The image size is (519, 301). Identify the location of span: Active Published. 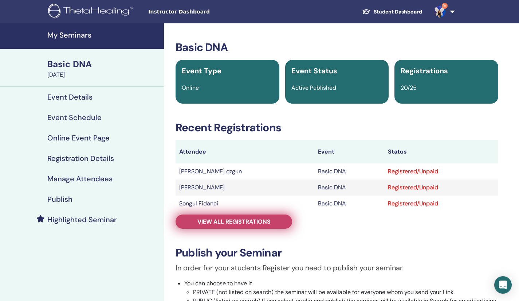
(314, 87).